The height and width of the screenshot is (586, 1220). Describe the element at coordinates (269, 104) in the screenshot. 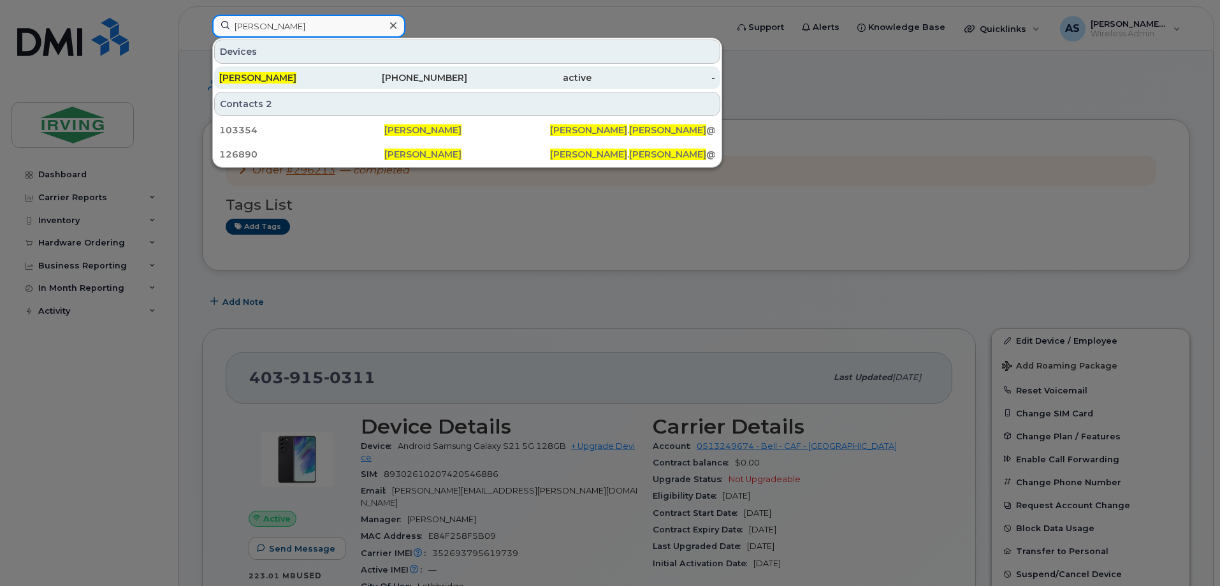

I see `span: 2` at that location.